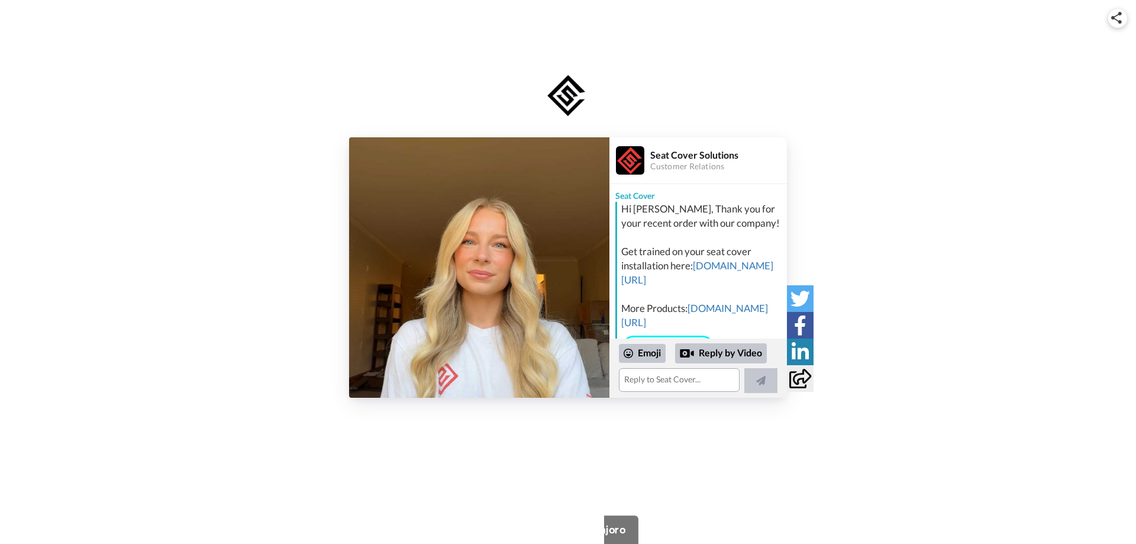 Image resolution: width=1136 pixels, height=544 pixels. I want to click on div: Seat Cover, so click(698, 193).